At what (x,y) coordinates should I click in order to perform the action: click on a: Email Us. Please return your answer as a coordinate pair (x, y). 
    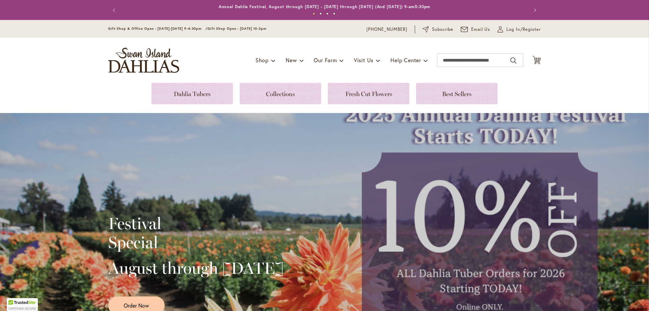
    Looking at the image, I should click on (476, 29).